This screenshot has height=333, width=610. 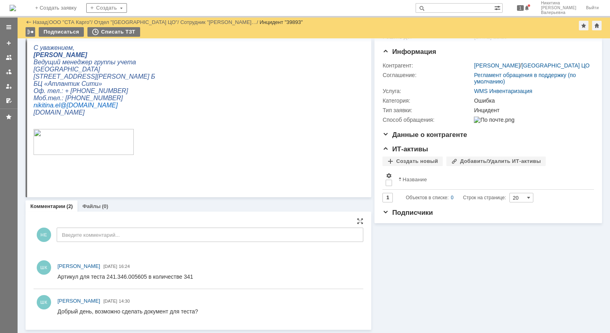 I want to click on img: По почте.png, so click(x=494, y=120).